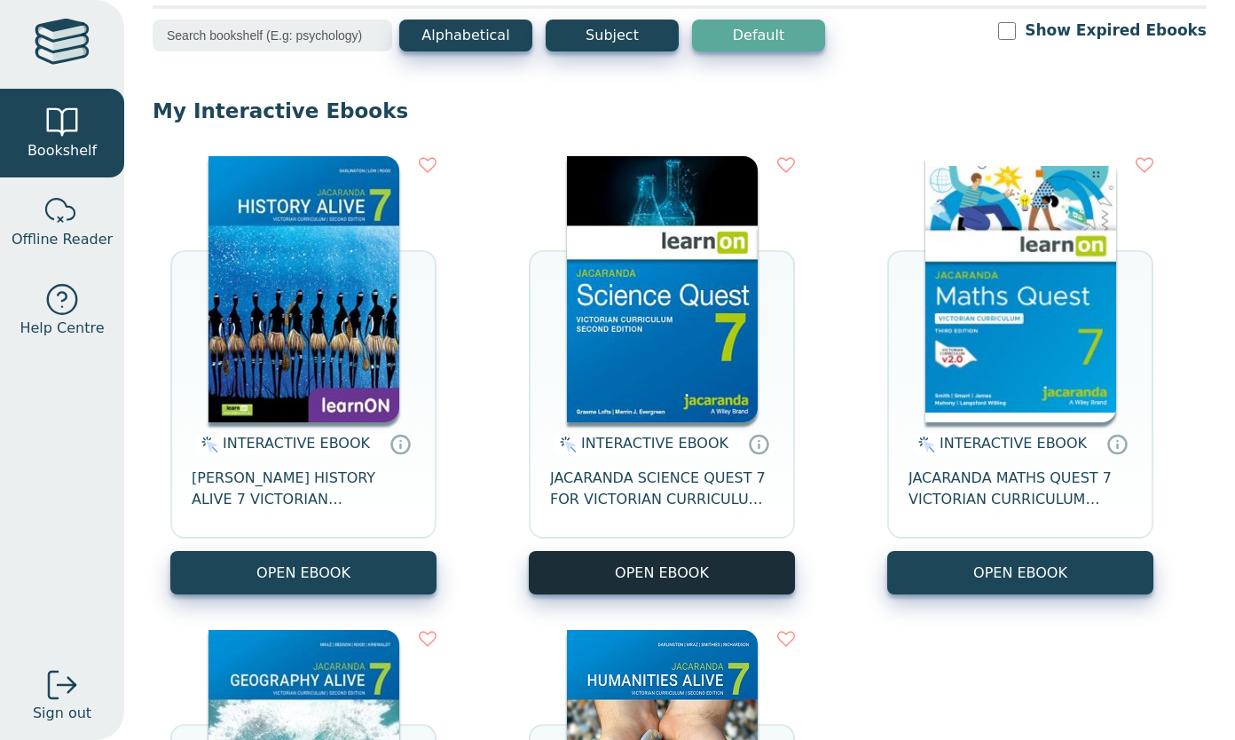 This screenshot has width=1235, height=740. I want to click on span: Help Centre, so click(61, 328).